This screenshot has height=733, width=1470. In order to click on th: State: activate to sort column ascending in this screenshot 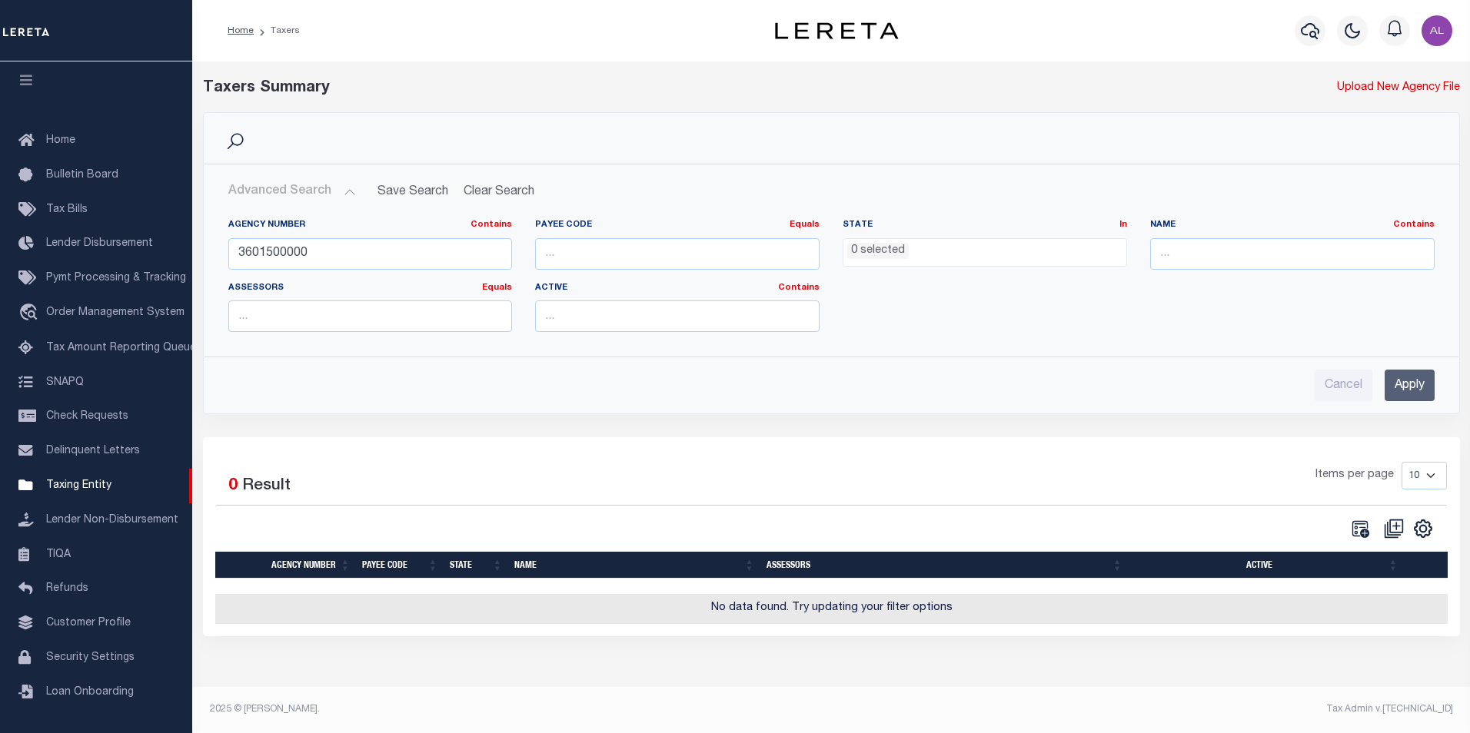, I will do `click(476, 565)`.